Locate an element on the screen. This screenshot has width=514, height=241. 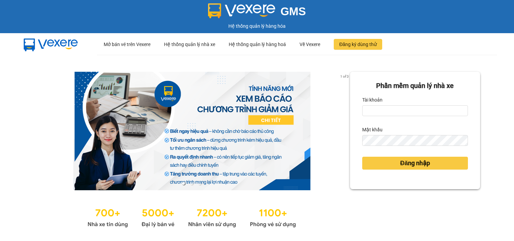
div: Mở bán vé trên Vexere is located at coordinates (127, 44).